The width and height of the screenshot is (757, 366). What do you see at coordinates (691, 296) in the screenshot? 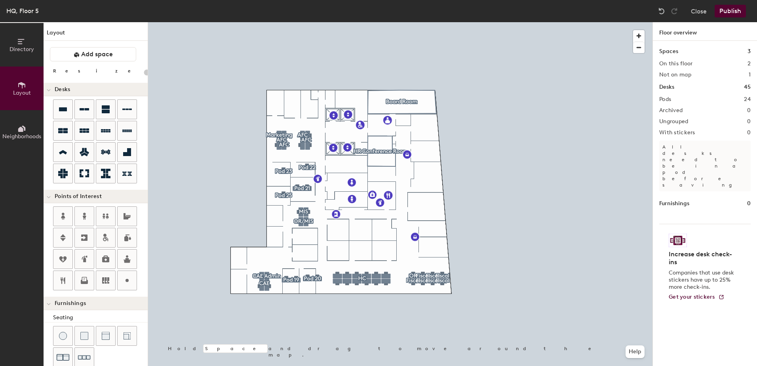
I see `span: Get your stickers` at bounding box center [691, 296].